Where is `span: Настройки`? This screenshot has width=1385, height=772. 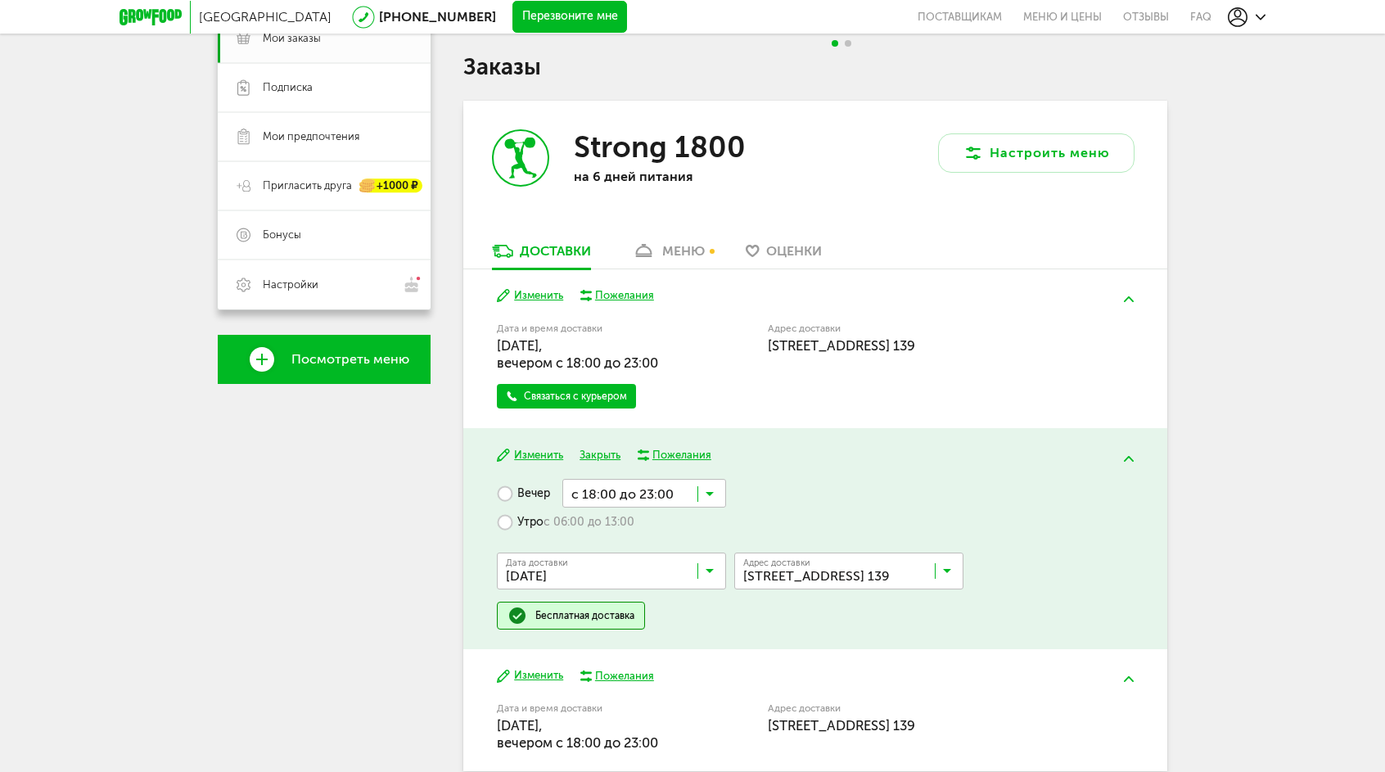 span: Настройки is located at coordinates (291, 285).